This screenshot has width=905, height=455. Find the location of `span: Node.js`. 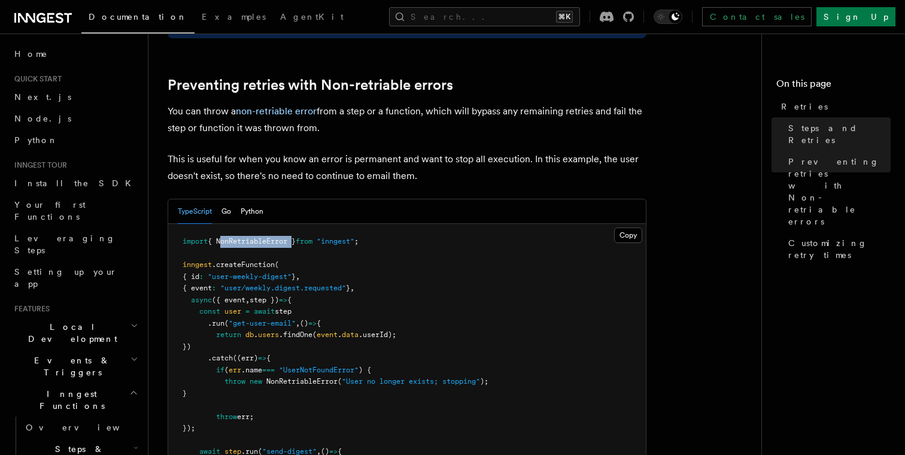

span: Node.js is located at coordinates (43, 119).